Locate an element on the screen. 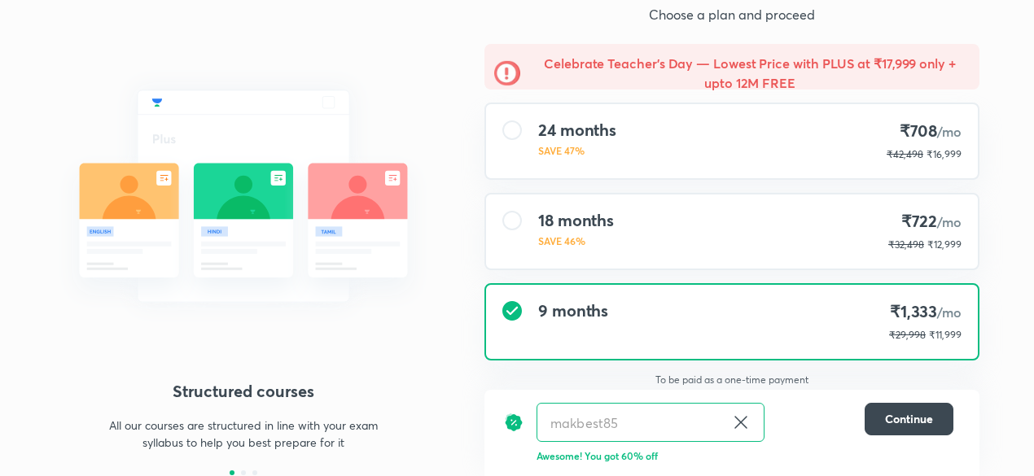  p: To be paid as a one-time payment is located at coordinates (732, 380).